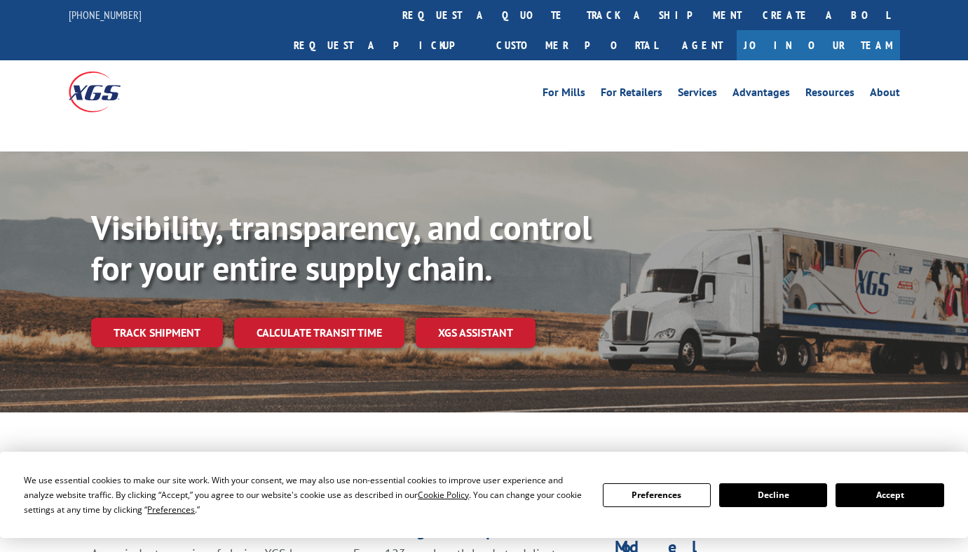 The width and height of the screenshot is (968, 552). What do you see at coordinates (157, 332) in the screenshot?
I see `a: Track shipment` at bounding box center [157, 332].